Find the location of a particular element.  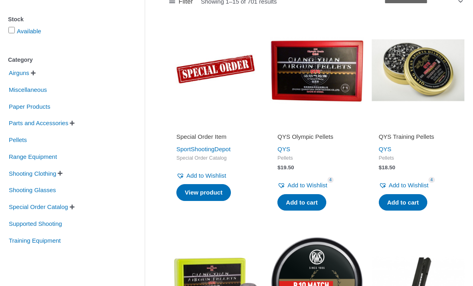

a: Airguns is located at coordinates (19, 73).